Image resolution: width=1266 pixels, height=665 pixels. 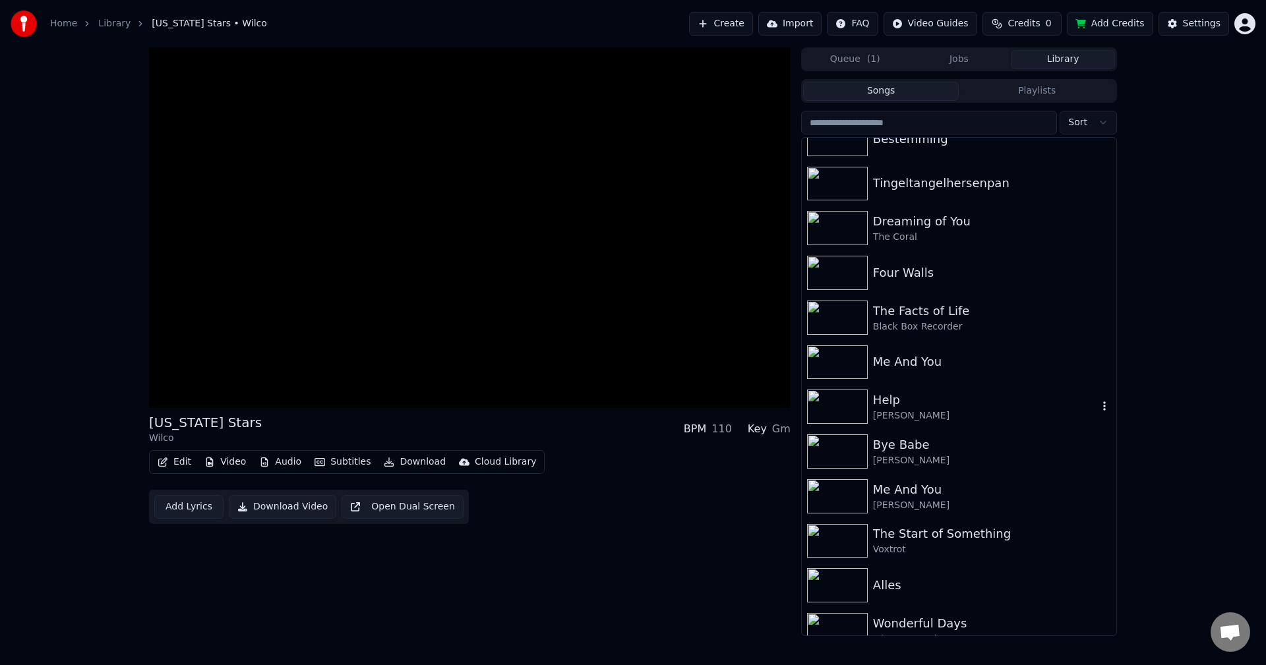 I want to click on div: Voxtrot, so click(x=992, y=550).